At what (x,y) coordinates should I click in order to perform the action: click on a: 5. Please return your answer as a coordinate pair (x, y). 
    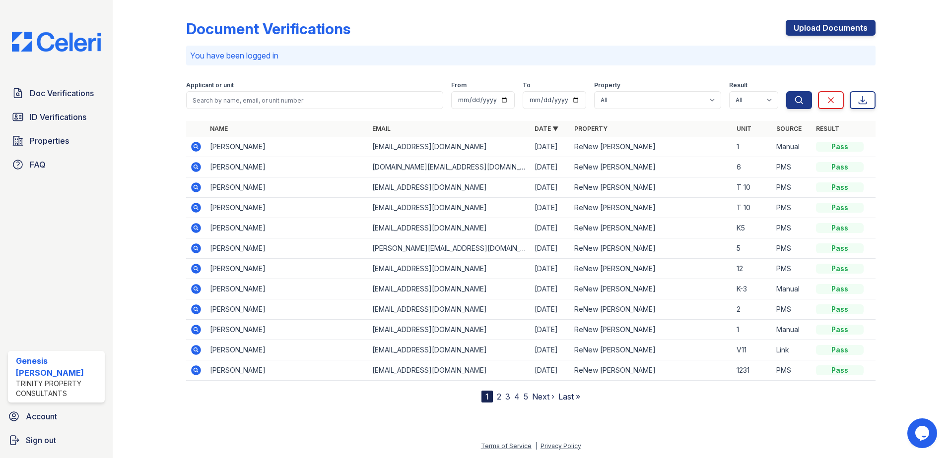
    Looking at the image, I should click on (525, 397).